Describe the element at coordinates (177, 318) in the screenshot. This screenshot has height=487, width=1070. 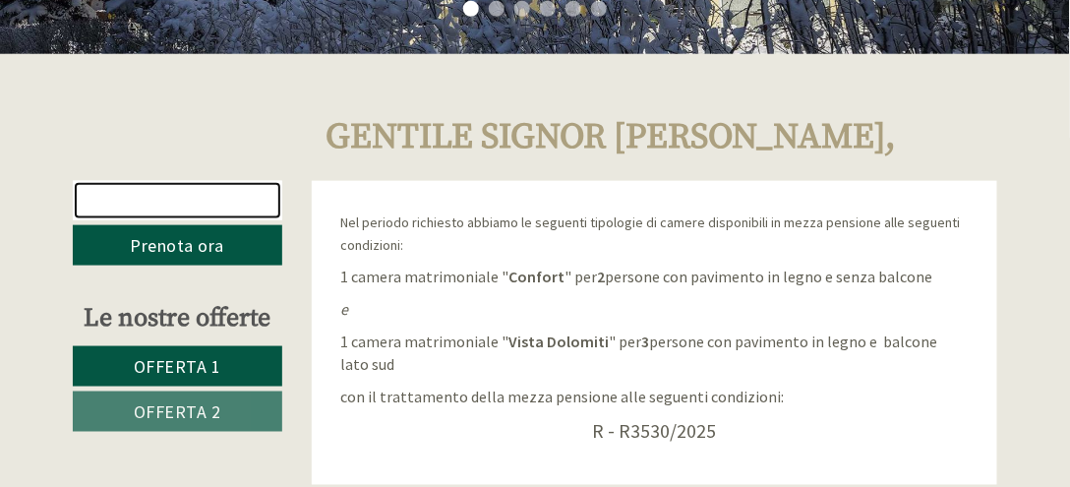
I see `div: Le nostre offerte` at that location.